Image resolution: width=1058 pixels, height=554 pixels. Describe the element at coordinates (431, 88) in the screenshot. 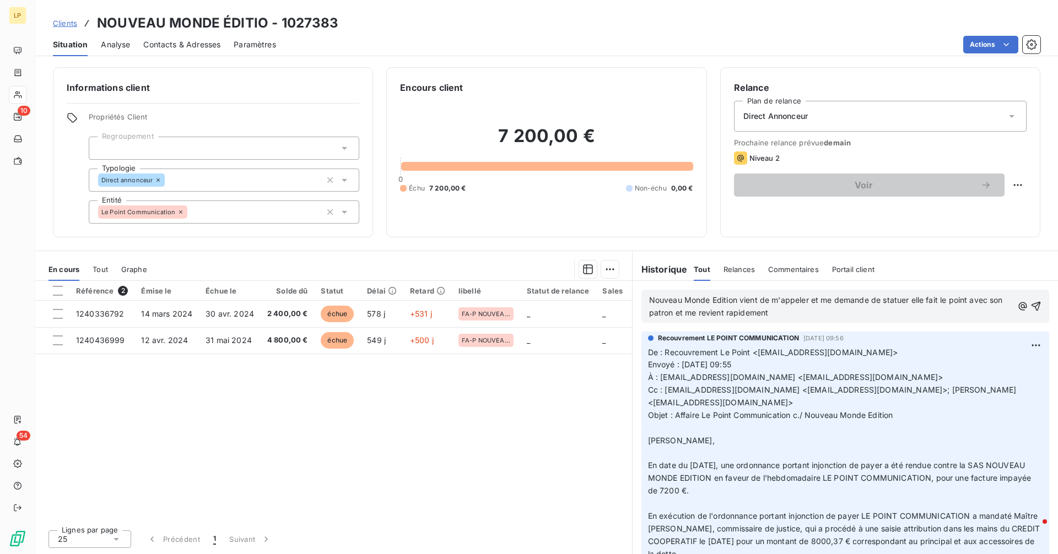

I see `h6: Encours client` at that location.